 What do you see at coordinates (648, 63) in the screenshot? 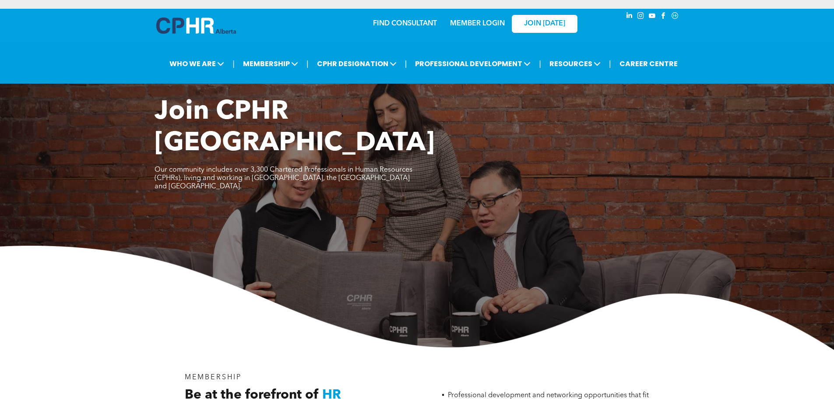
I see `a: CAREER CENTRE` at bounding box center [648, 63].